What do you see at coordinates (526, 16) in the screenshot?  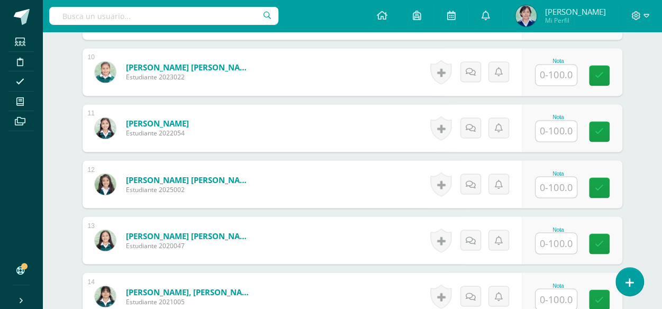 I see `img: c515940765bb2a7520d7eaada613f0d0.png` at bounding box center [526, 16].